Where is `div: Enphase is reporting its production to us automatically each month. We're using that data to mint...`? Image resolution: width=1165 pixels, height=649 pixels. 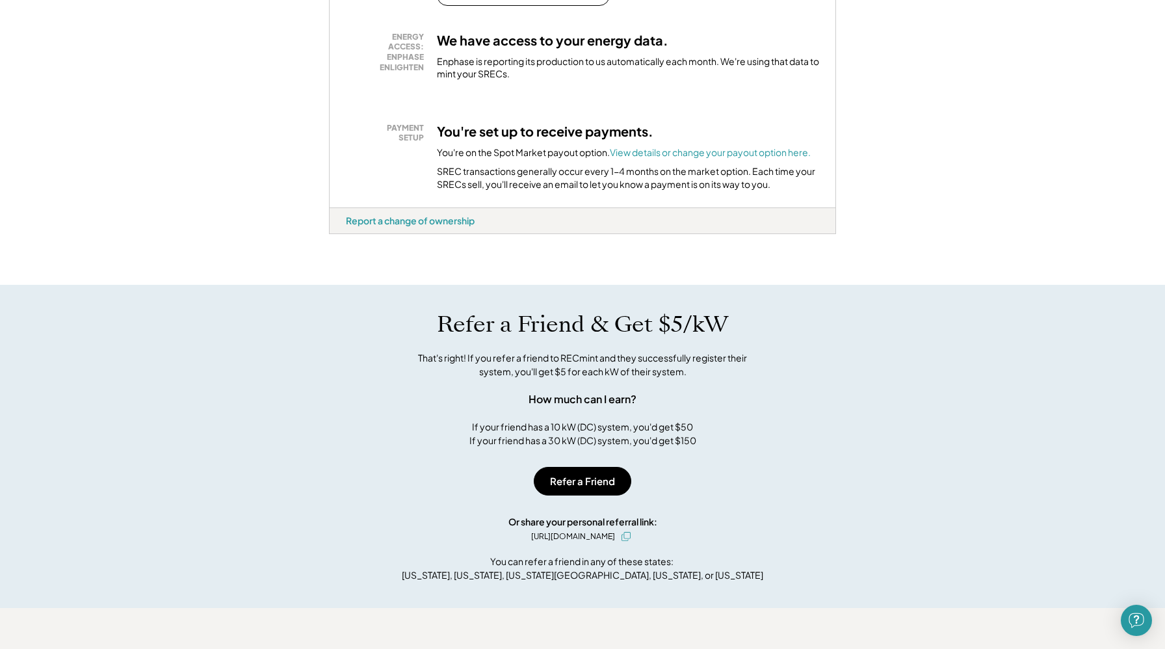
div: Enphase is reporting its production to us automatically each month. We're using that data to mint... is located at coordinates (628, 68).